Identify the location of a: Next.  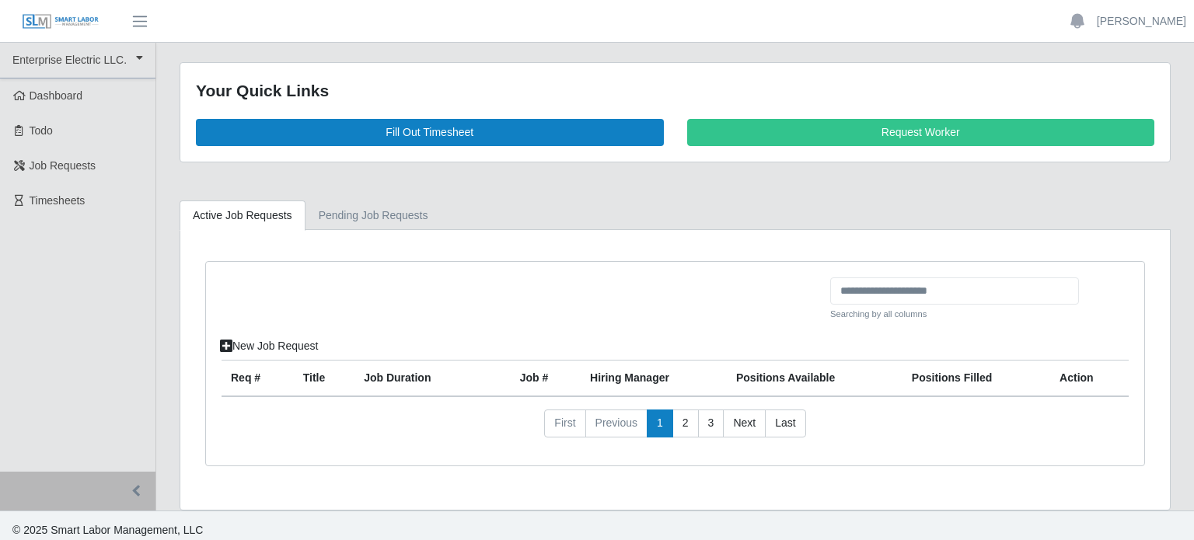
(744, 424).